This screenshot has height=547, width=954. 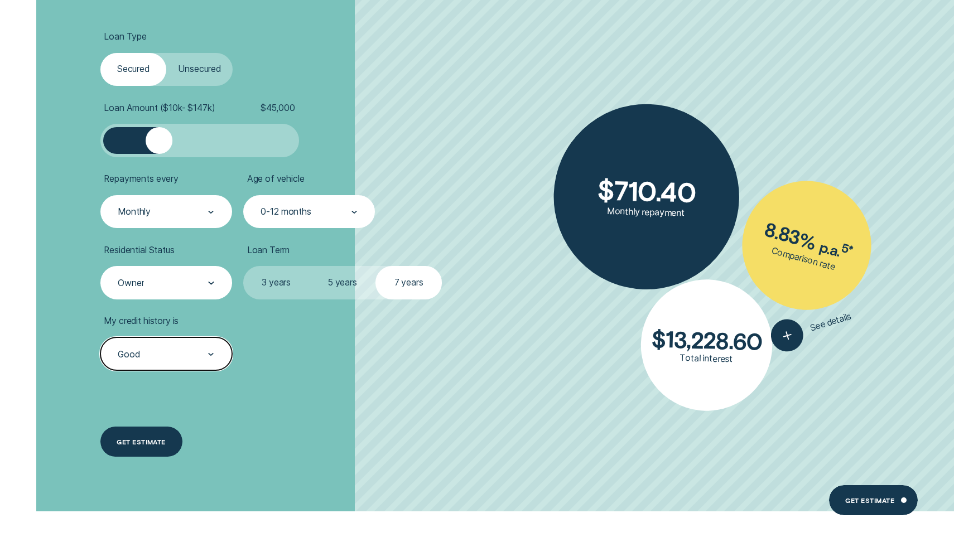 What do you see at coordinates (128, 355) in the screenshot?
I see `div: Good` at bounding box center [128, 355].